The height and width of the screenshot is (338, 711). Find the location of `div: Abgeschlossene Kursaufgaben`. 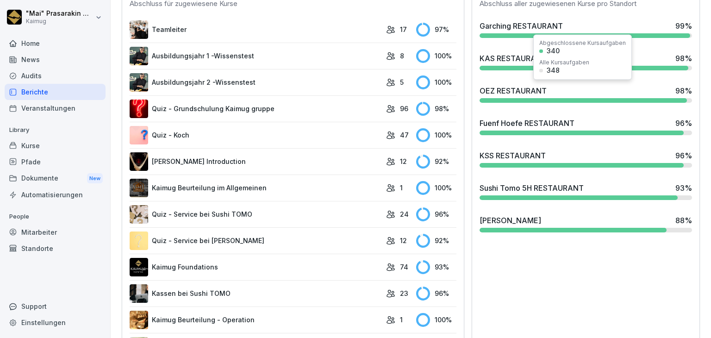

div: Abgeschlossene Kursaufgaben is located at coordinates (582, 43).